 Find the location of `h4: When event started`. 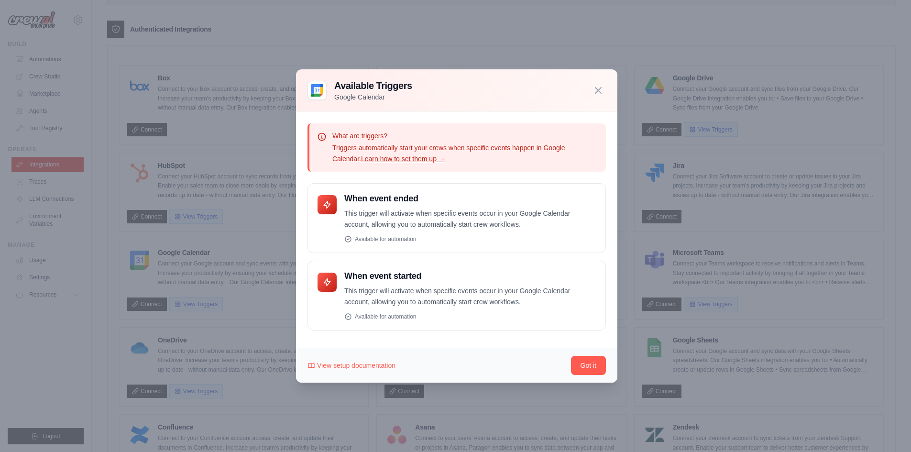

h4: When event started is located at coordinates (470, 276).